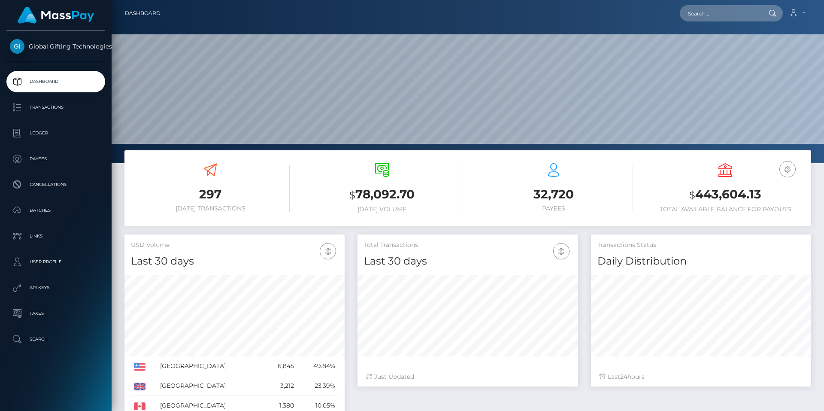 This screenshot has height=411, width=824. I want to click on a: Ledger, so click(56, 133).